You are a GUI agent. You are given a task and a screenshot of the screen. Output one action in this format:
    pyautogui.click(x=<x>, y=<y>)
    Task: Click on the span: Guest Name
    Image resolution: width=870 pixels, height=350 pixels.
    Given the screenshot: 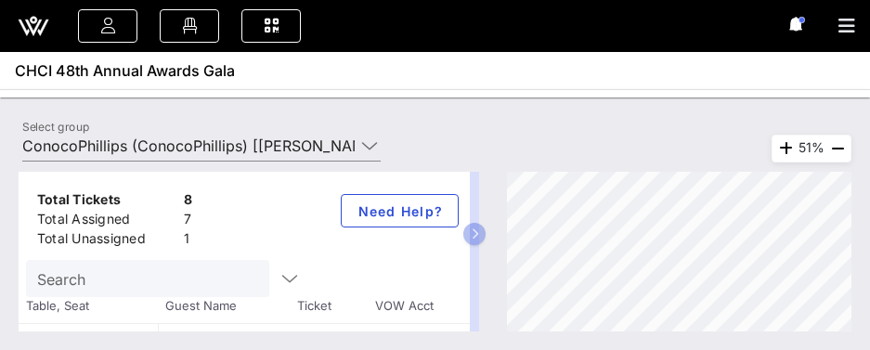 What is the action you would take?
    pyautogui.click(x=227, y=306)
    